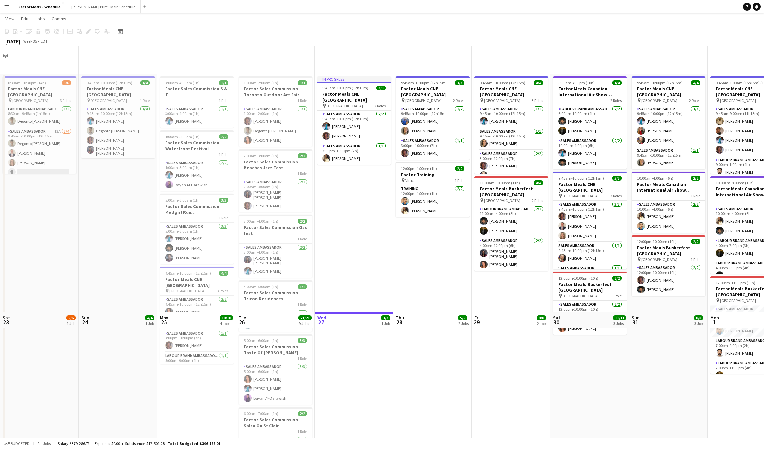 The image size is (764, 449). Describe the element at coordinates (71, 324) in the screenshot. I see `div: 1 Job` at that location.